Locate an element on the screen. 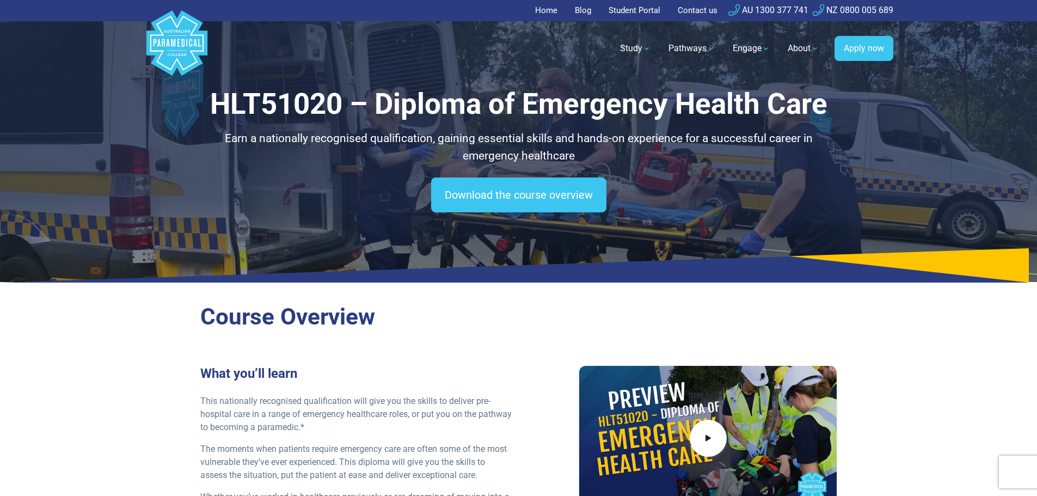 This screenshot has width=1037, height=496. a: Study is located at coordinates (635, 48).